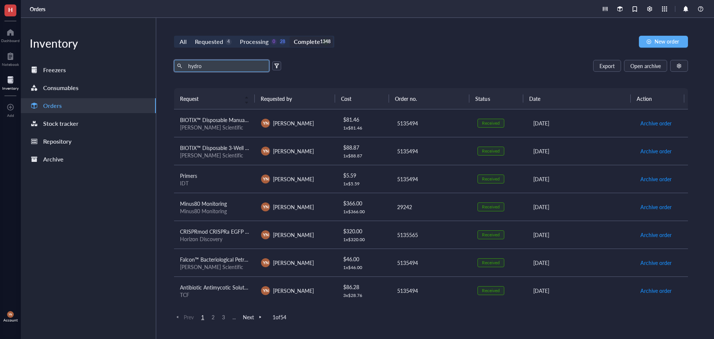 Image resolution: width=714 pixels, height=339 pixels. I want to click on div: Add, so click(10, 115).